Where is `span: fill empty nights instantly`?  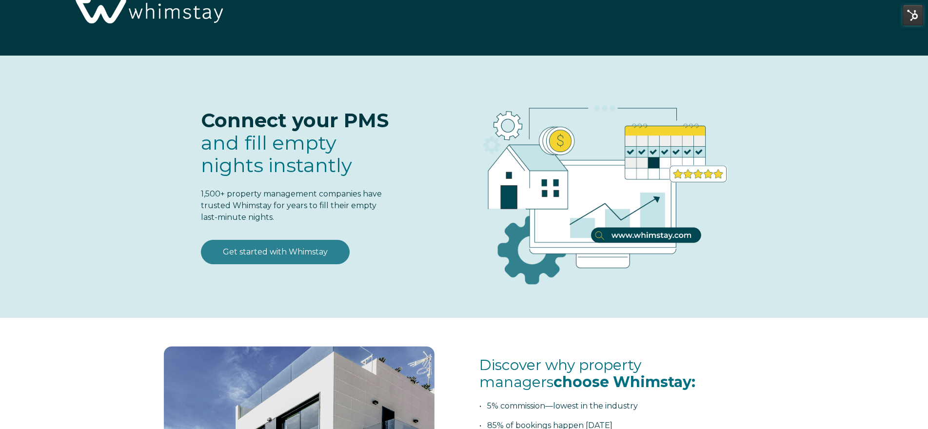 span: fill empty nights instantly is located at coordinates (277, 154).